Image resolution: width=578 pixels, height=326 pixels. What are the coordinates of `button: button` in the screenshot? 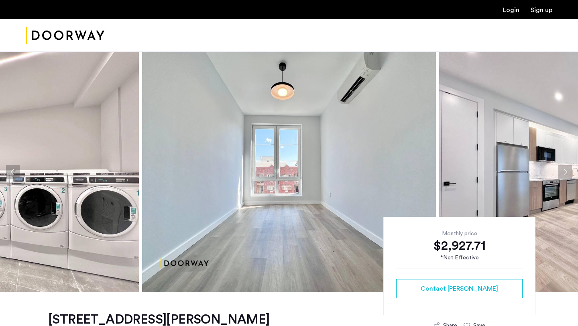 It's located at (459, 289).